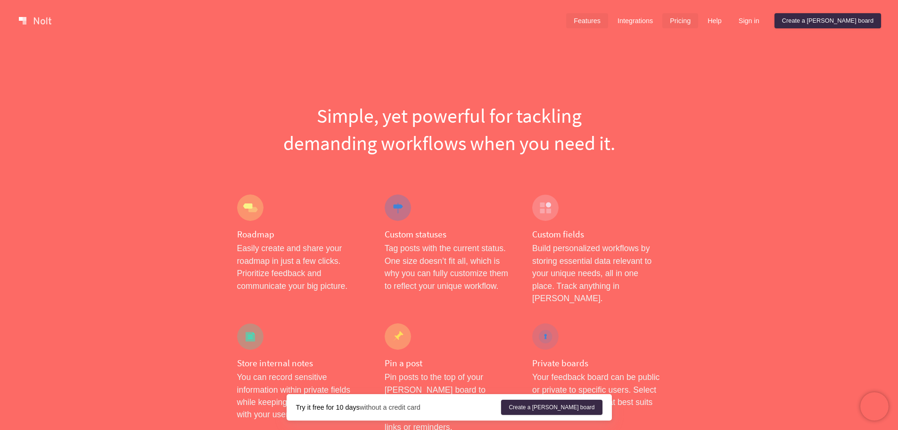 The width and height of the screenshot is (898, 430). I want to click on h4: Roadmap, so click(301, 234).